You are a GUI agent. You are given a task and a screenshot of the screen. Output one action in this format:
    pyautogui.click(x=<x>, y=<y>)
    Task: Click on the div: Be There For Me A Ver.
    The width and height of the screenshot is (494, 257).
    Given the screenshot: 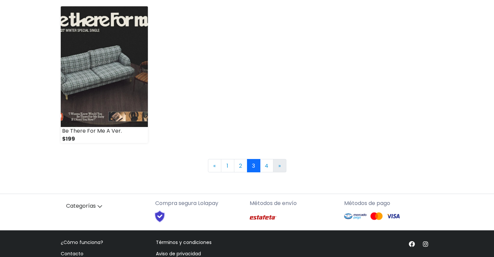 What is the action you would take?
    pyautogui.click(x=104, y=131)
    